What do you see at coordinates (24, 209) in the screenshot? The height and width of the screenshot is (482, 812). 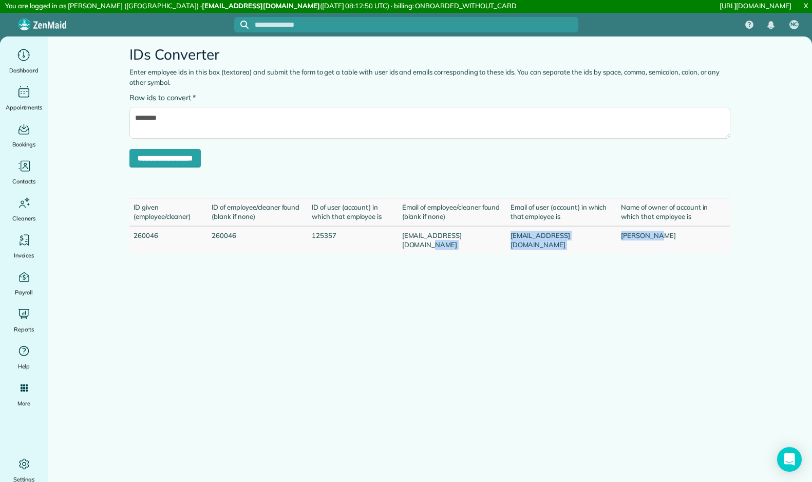 I see `a: Cleaners` at bounding box center [24, 209].